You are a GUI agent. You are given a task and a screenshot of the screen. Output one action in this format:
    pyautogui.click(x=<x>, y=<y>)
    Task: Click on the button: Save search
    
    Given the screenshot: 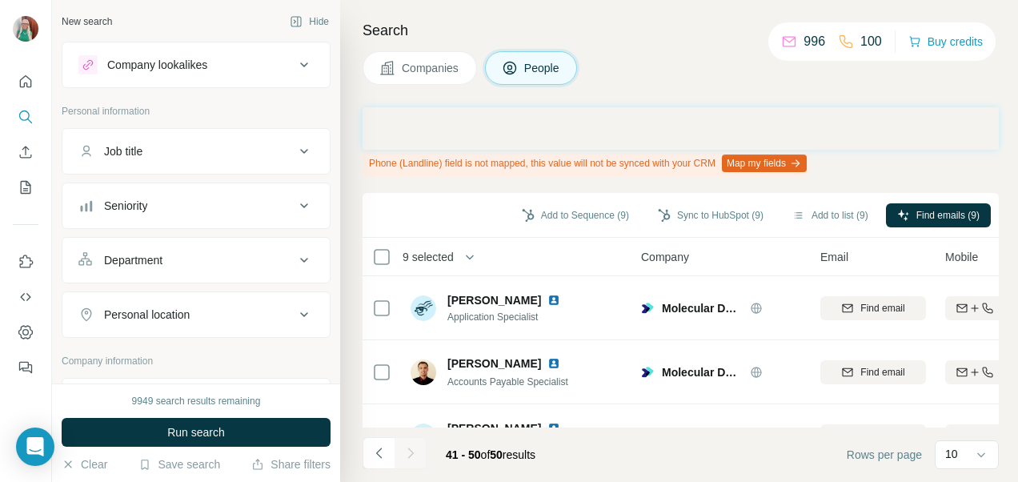 What is the action you would take?
    pyautogui.click(x=179, y=464)
    